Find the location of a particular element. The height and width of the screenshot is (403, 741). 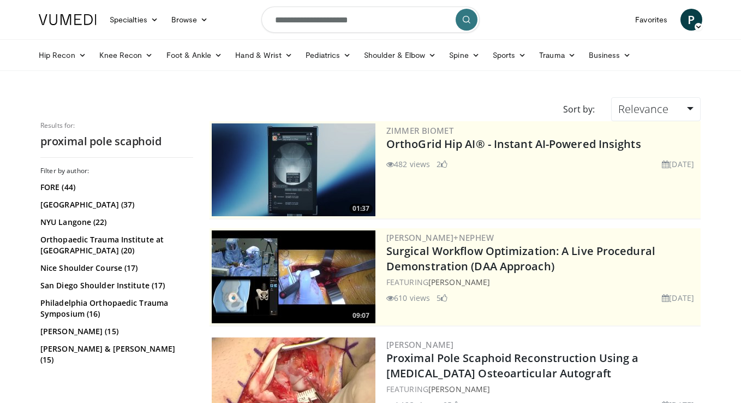

span: 01:37 is located at coordinates (361, 208).